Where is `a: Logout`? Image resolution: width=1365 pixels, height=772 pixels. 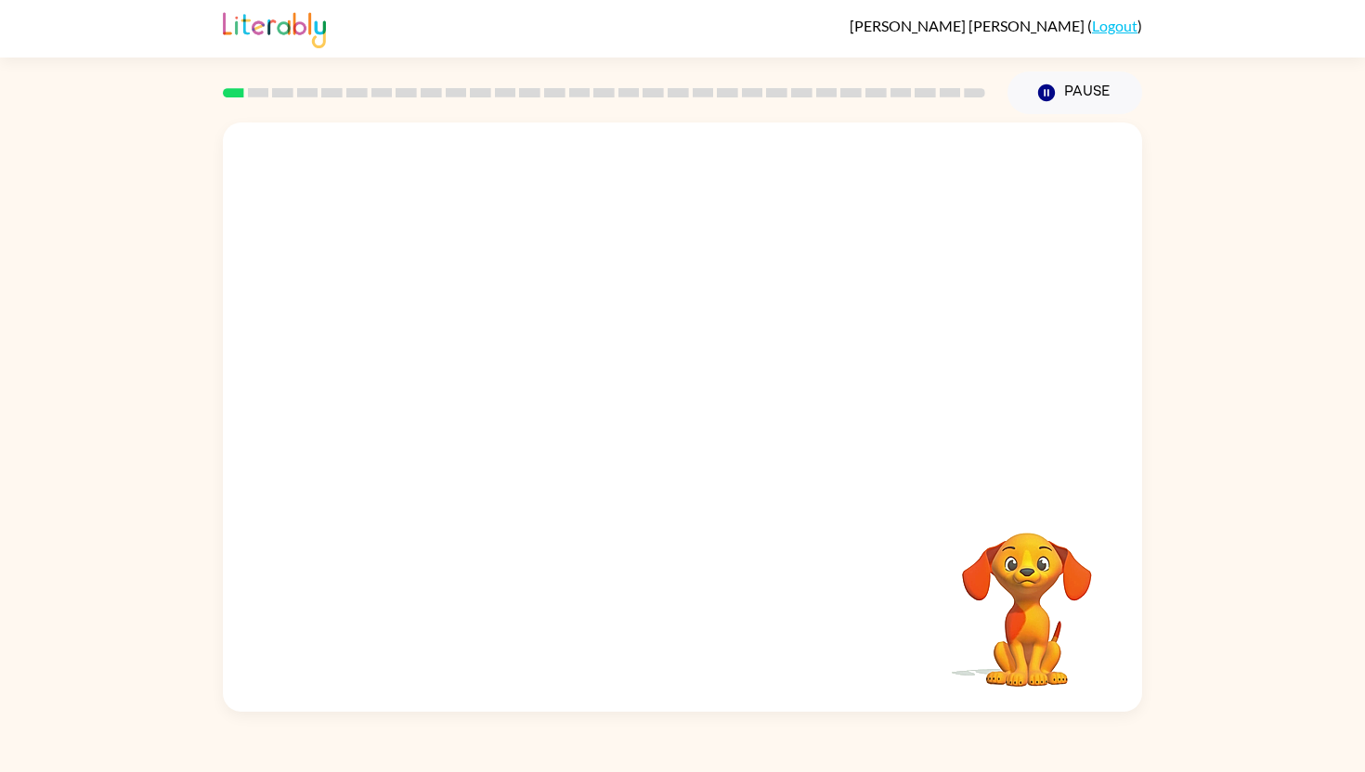 a: Logout is located at coordinates (1114, 25).